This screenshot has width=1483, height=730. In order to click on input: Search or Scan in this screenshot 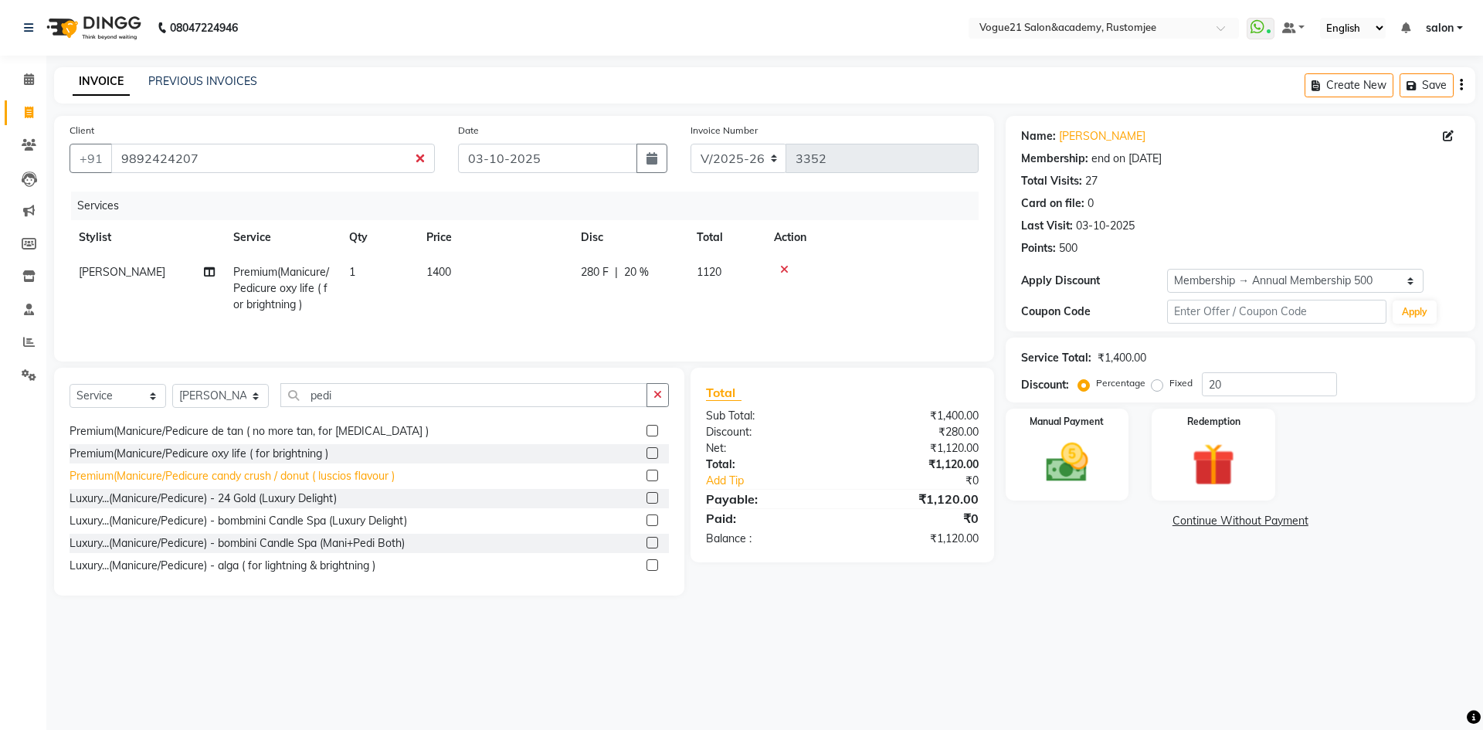, I will do `click(463, 395)`.